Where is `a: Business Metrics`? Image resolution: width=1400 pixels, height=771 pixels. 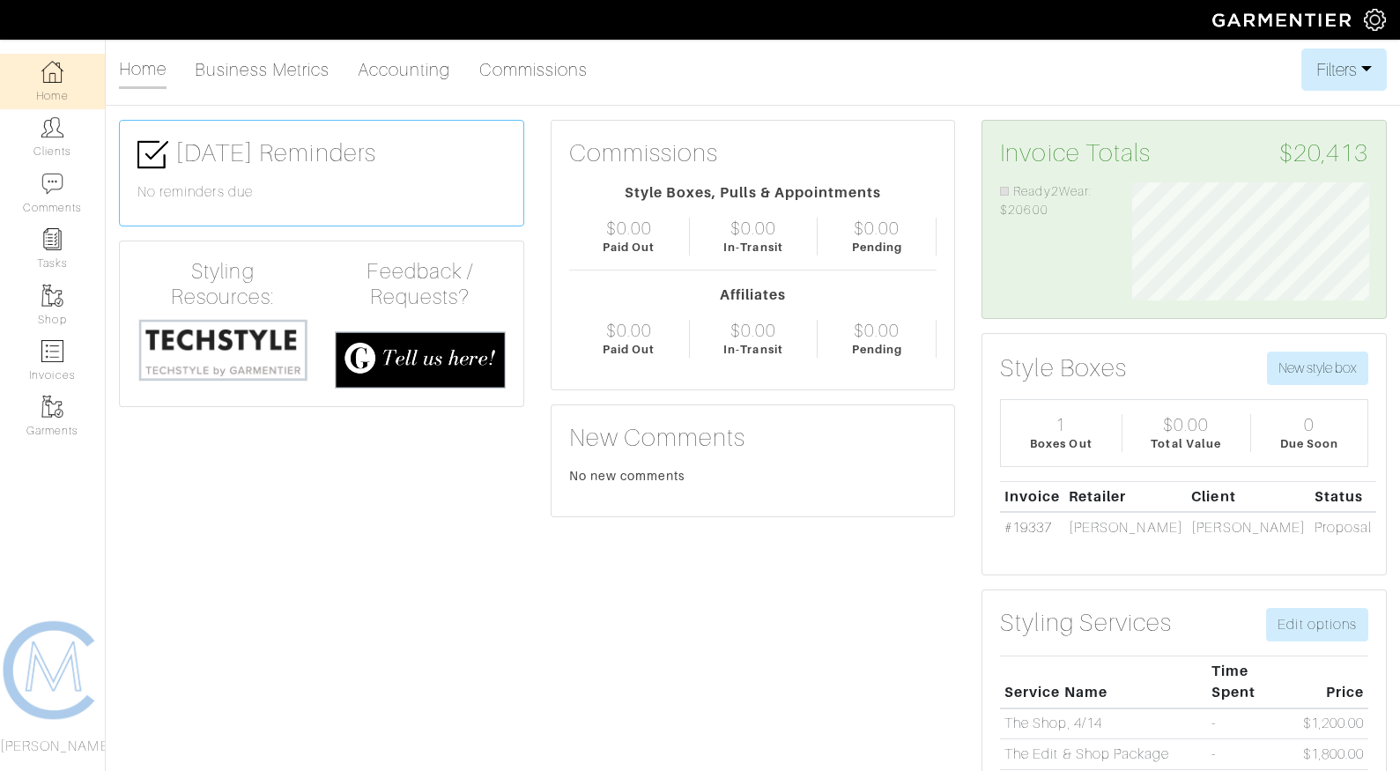 a: Business Metrics is located at coordinates (262, 70).